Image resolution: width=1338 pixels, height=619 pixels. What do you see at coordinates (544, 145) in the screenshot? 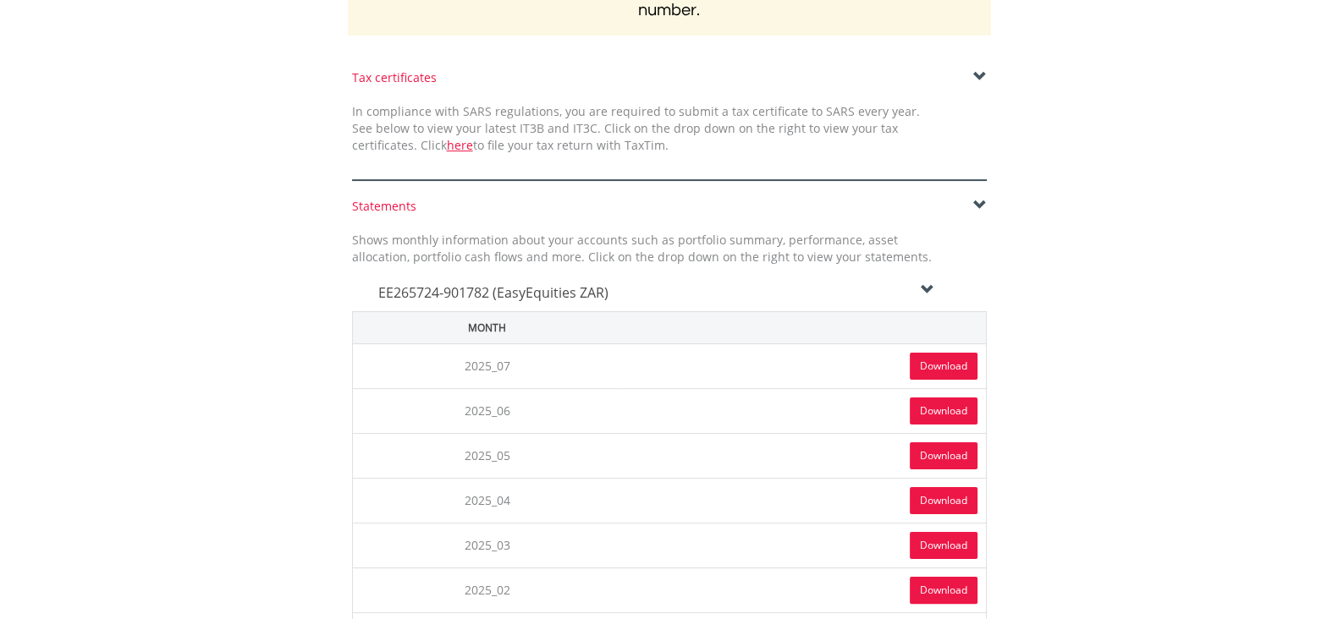
I see `span: Click to file your tax return with TaxTim.` at bounding box center [544, 145].